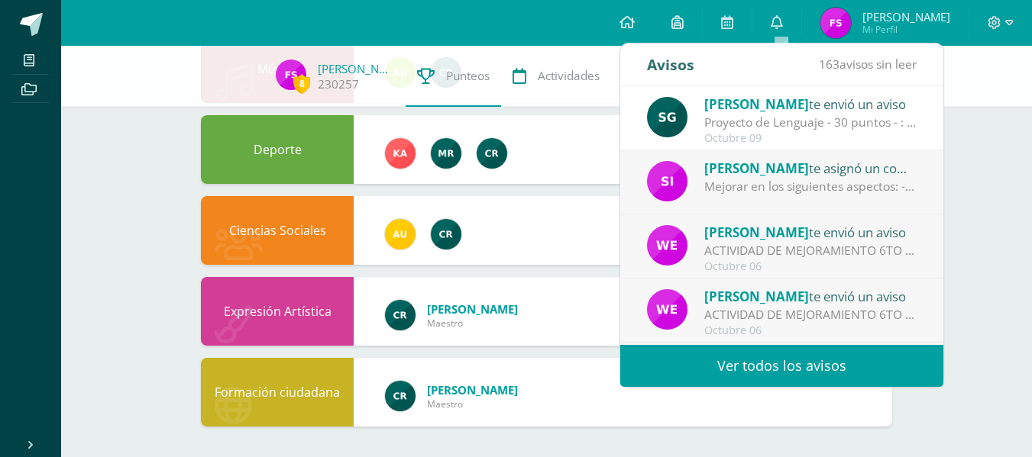 This screenshot has width=1032, height=457. What do you see at coordinates (810, 250) in the screenshot?
I see `div: ACTIVIDAD DE MEJORAMIENTO 6TO PRIMARIA 4TA UNIDAD: Buenos días estimados padres de familia, con e...` at bounding box center [810, 250].